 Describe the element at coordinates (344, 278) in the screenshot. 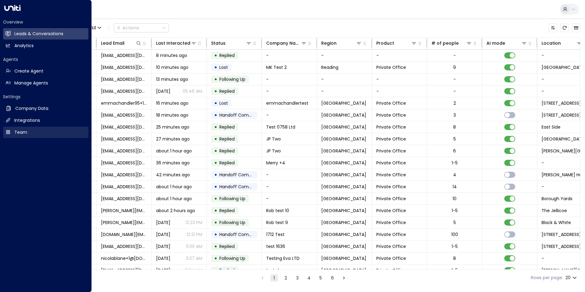

I see `button: Go to next page` at that location.